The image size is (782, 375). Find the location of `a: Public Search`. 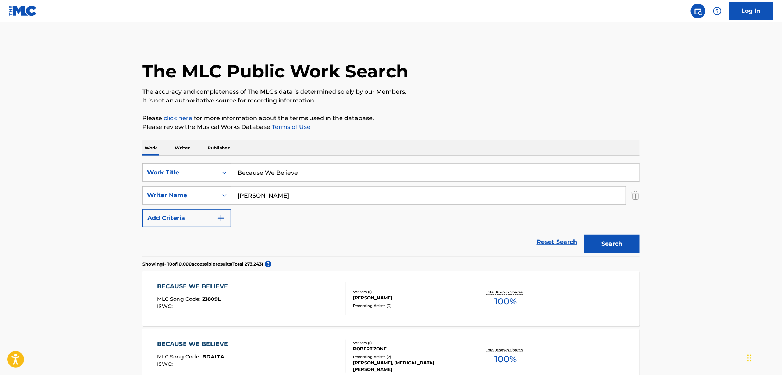

a: Public Search is located at coordinates (698, 11).